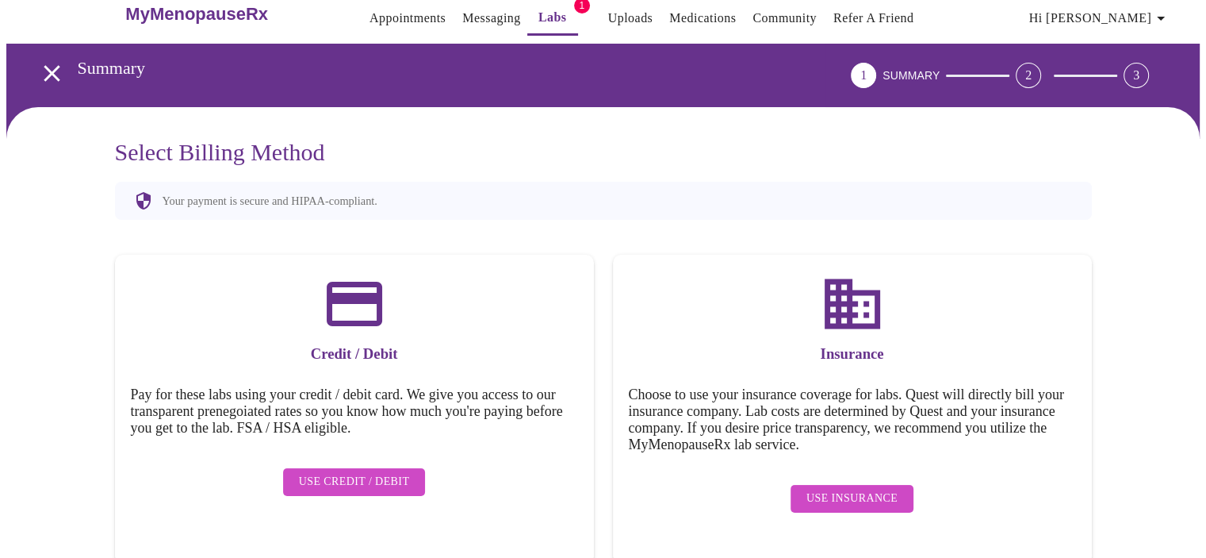 The height and width of the screenshot is (558, 1206). What do you see at coordinates (197, 14) in the screenshot?
I see `h3: MyMenopauseRx` at bounding box center [197, 14].